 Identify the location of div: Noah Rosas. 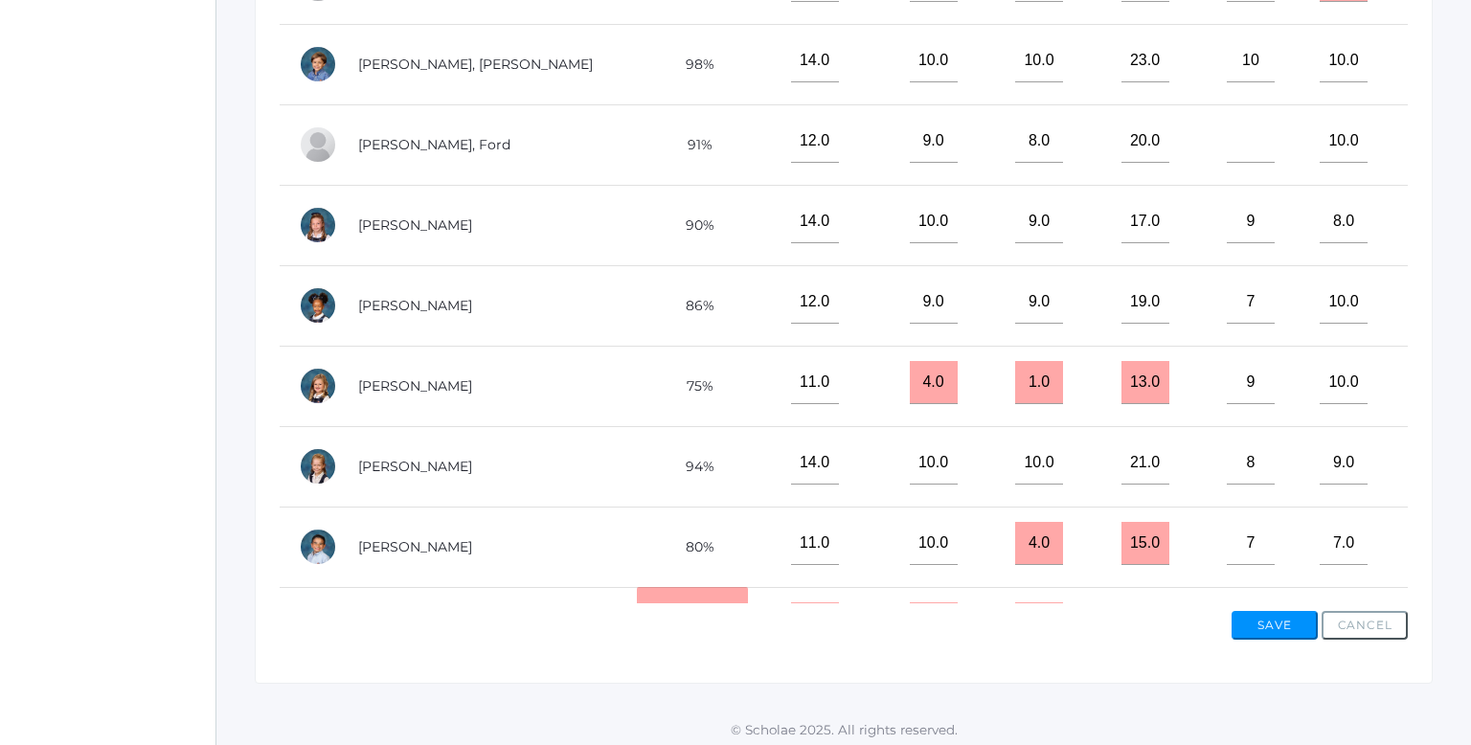
(318, 547).